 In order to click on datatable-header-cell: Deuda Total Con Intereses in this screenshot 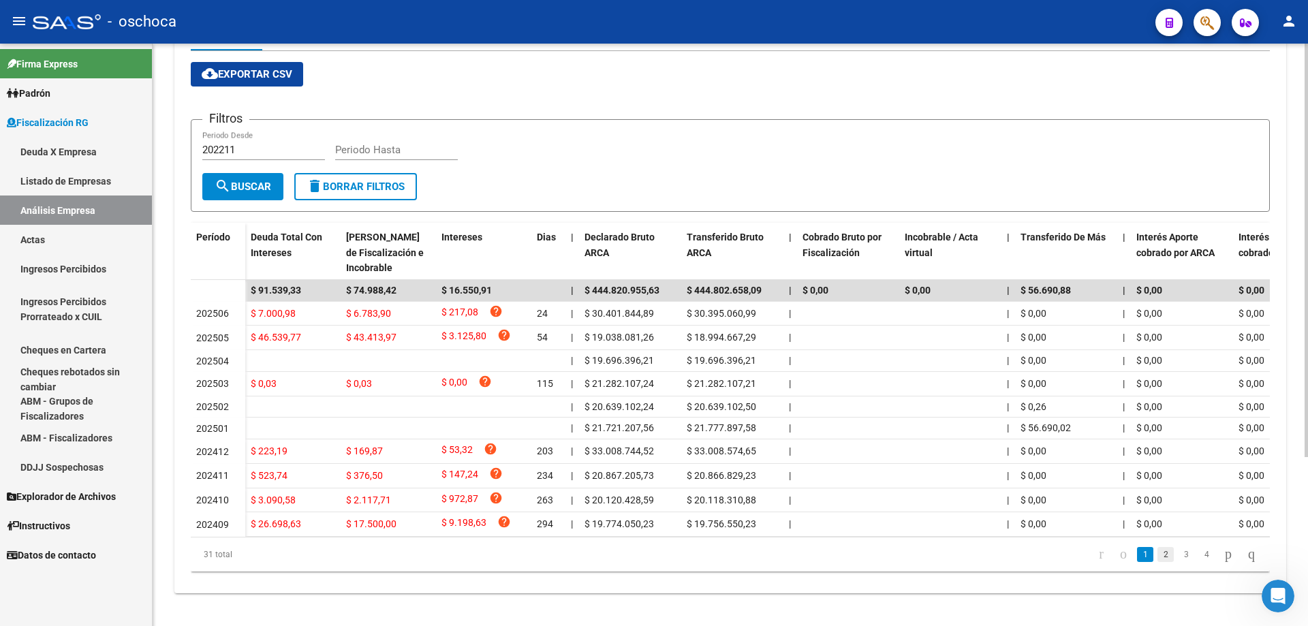, I will do `click(293, 253)`.